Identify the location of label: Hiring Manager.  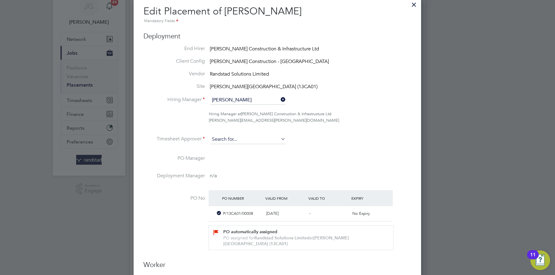
(174, 100).